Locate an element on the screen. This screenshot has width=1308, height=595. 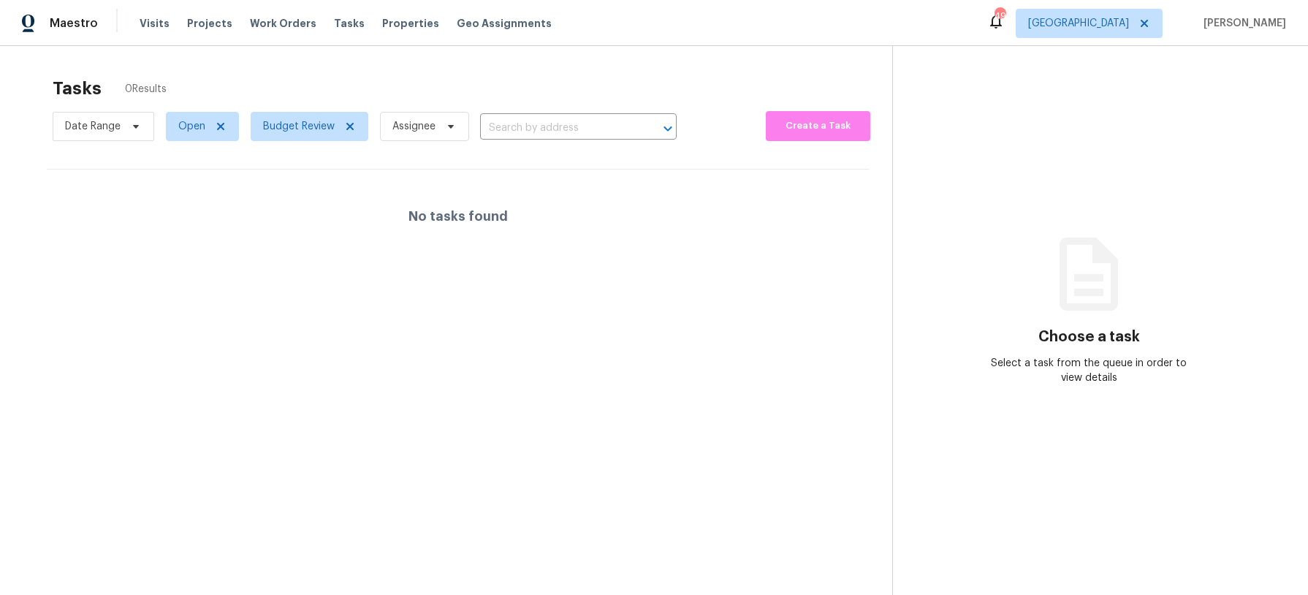
span: Visits is located at coordinates (154, 23).